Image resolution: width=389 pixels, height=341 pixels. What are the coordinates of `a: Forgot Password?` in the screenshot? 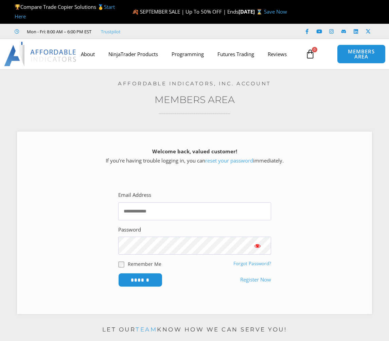 It's located at (252, 263).